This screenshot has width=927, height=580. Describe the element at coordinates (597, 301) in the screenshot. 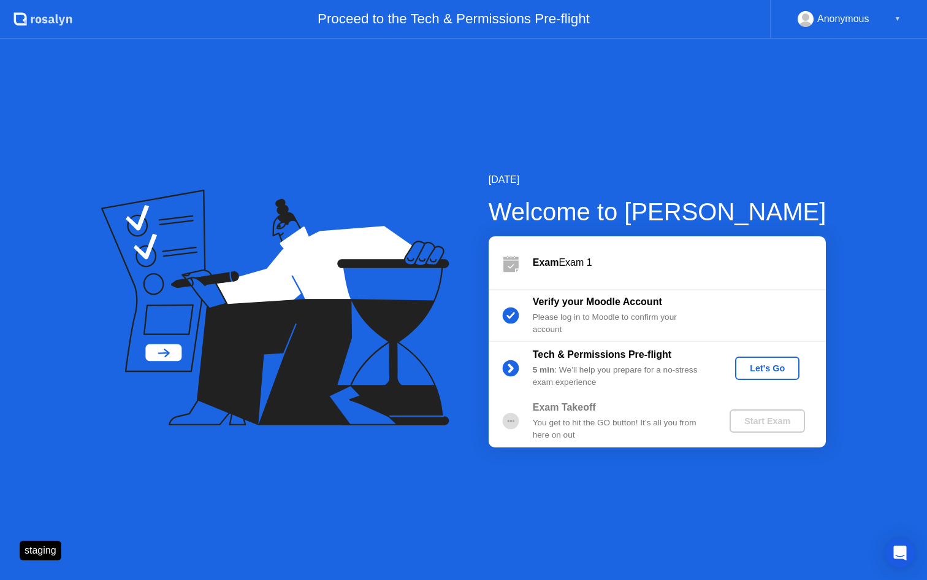

I see `b: Verify your Moodle Account` at that location.